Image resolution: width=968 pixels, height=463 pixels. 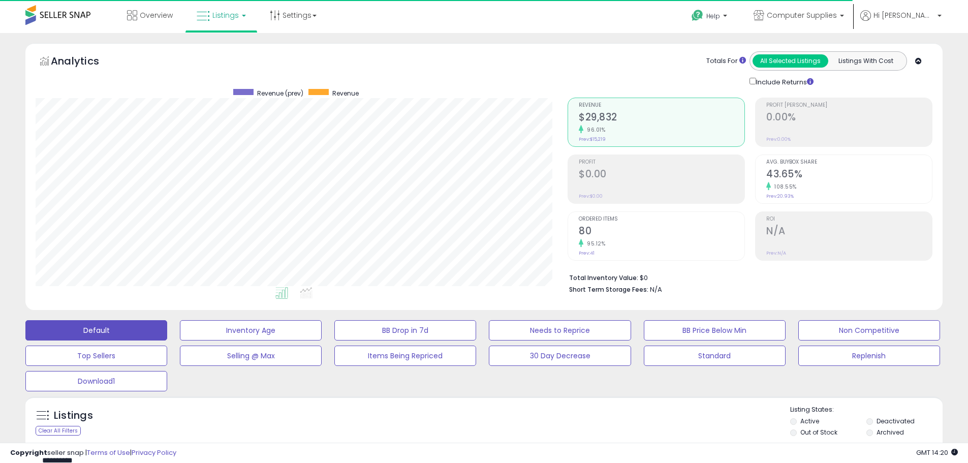 I want to click on small: Prev: 20.93%, so click(x=780, y=196).